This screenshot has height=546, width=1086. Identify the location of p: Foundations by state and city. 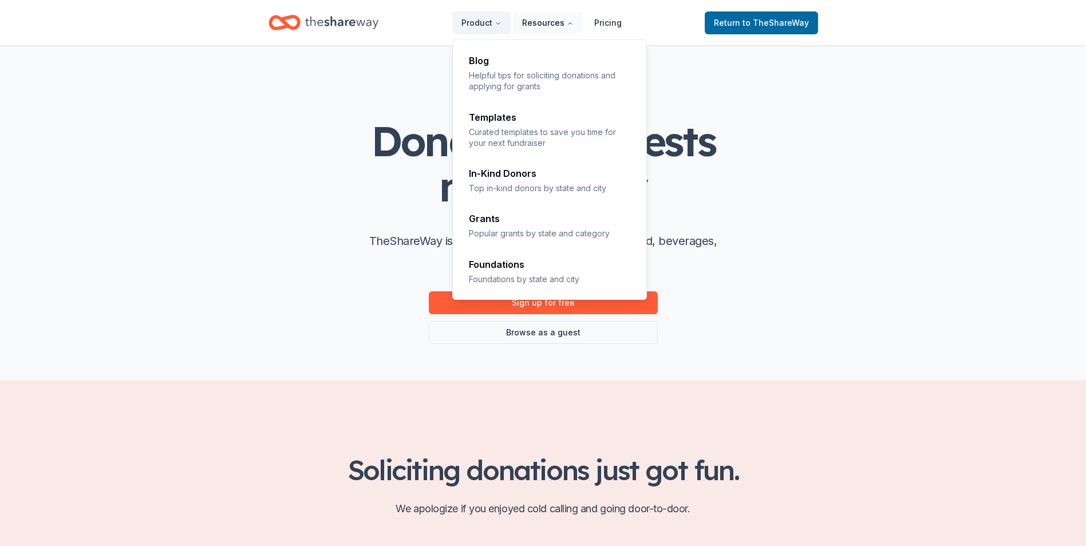
(550, 279).